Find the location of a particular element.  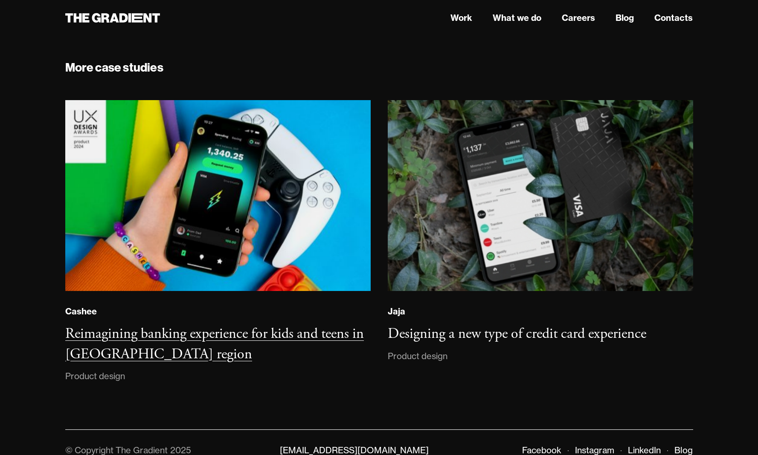

h3: Designing a new type of credit card experience is located at coordinates (517, 334).